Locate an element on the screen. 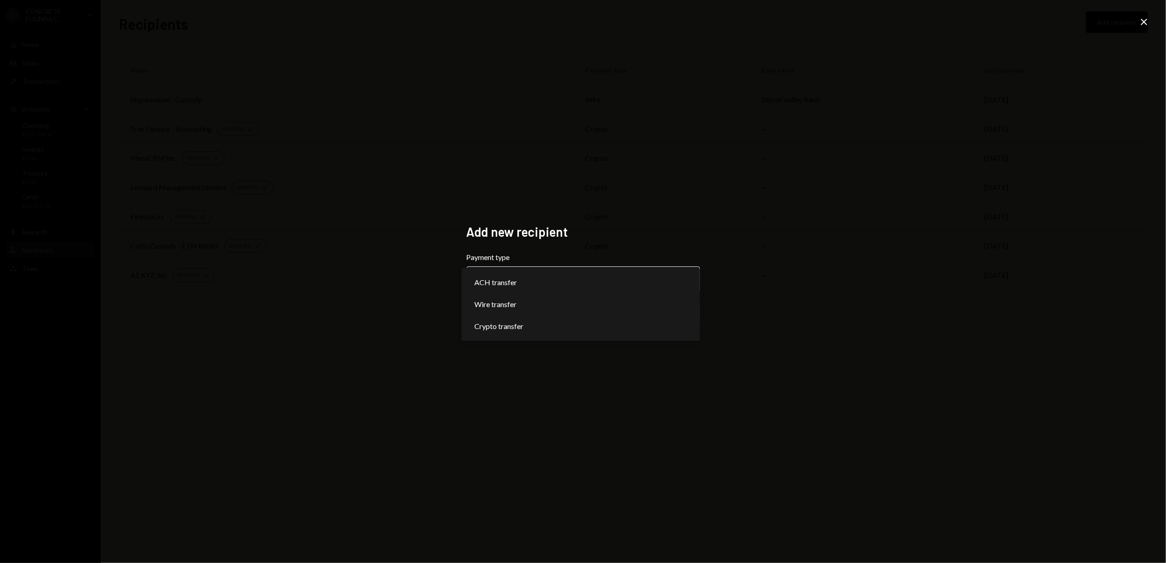 The image size is (1166, 563). span: Crypto transfer is located at coordinates (498, 326).